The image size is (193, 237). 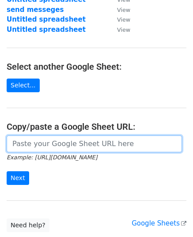 What do you see at coordinates (96, 67) in the screenshot?
I see `h4: Select another Google Sheet:` at bounding box center [96, 67].